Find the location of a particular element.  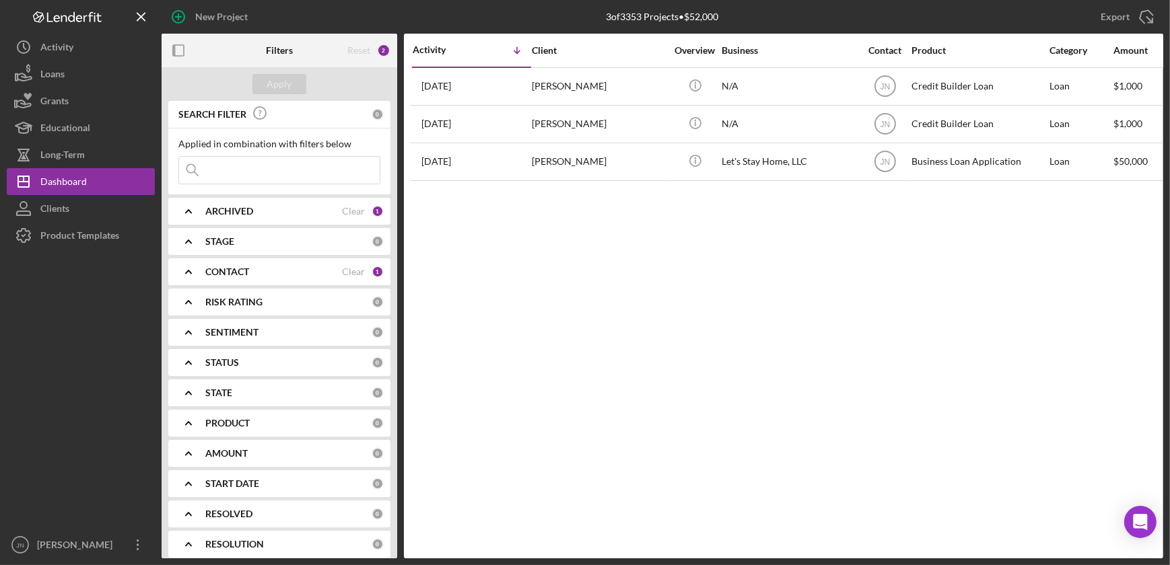

div: 3 of 3353 Projects • $52,000 is located at coordinates (662, 17).